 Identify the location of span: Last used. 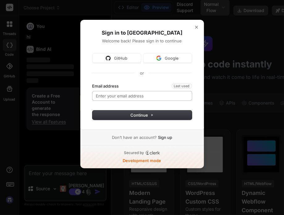
(182, 86).